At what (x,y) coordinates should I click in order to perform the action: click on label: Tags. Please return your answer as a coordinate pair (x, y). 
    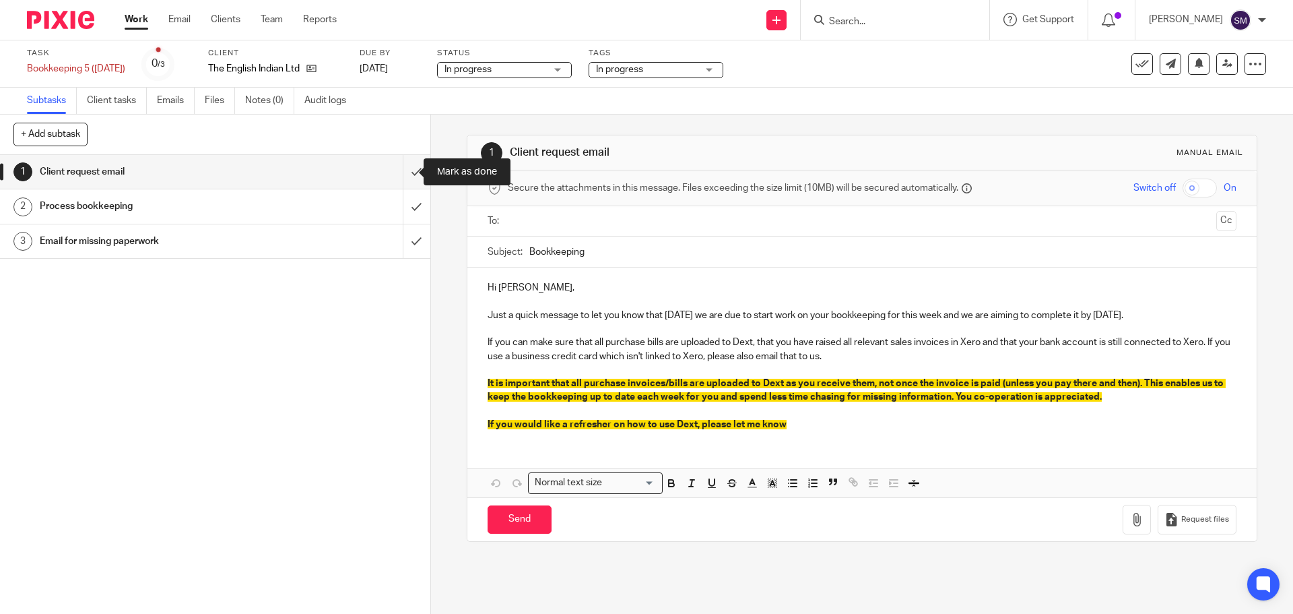
    Looking at the image, I should click on (656, 53).